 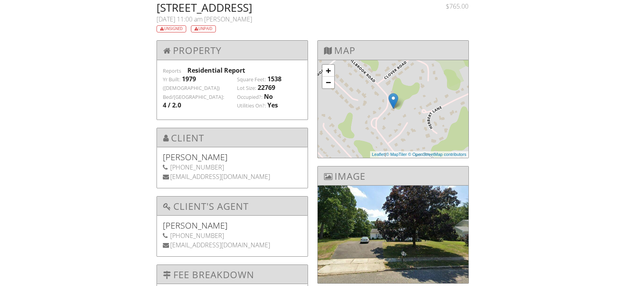 I want to click on div: No, so click(x=268, y=96).